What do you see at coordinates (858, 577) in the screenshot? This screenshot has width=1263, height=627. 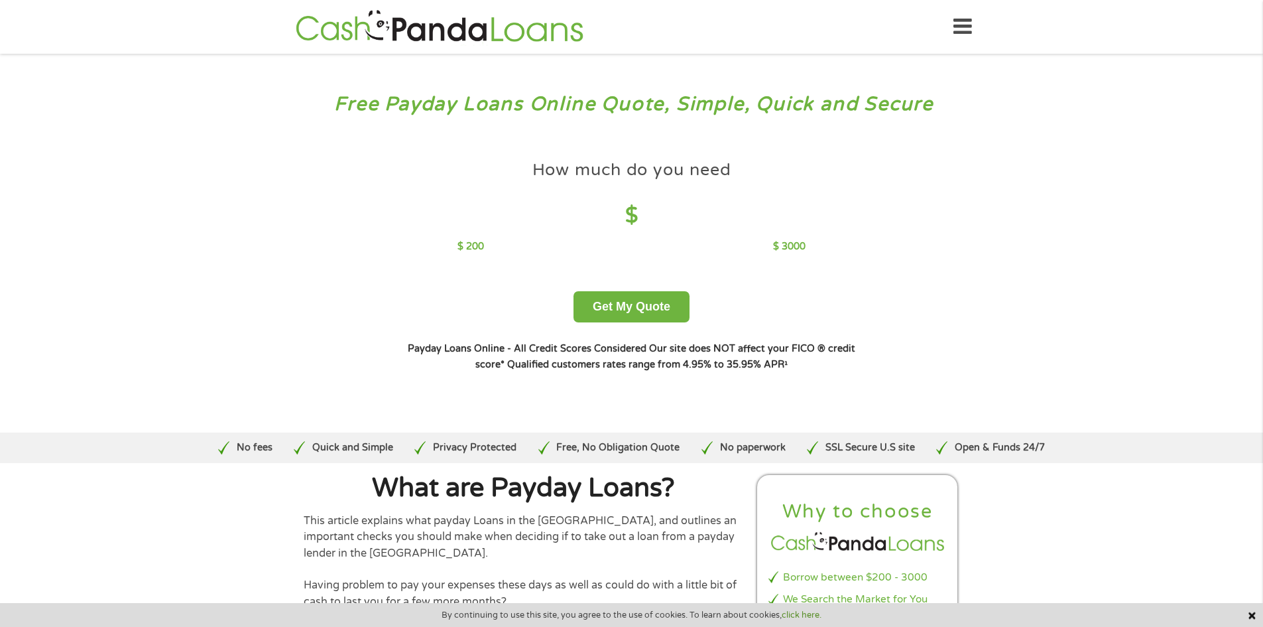 I see `li: Borrow between $200 - 3000` at bounding box center [858, 577].